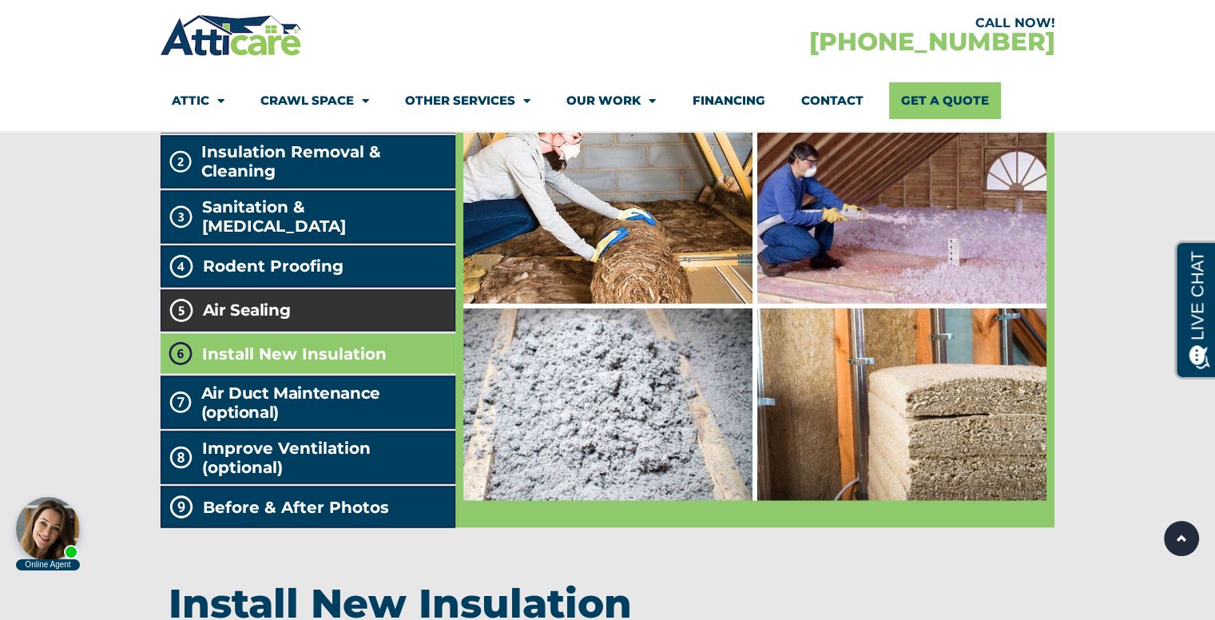 This screenshot has width=1215, height=620. Describe the element at coordinates (607, 101) in the screenshot. I see `nav: Menu` at that location.